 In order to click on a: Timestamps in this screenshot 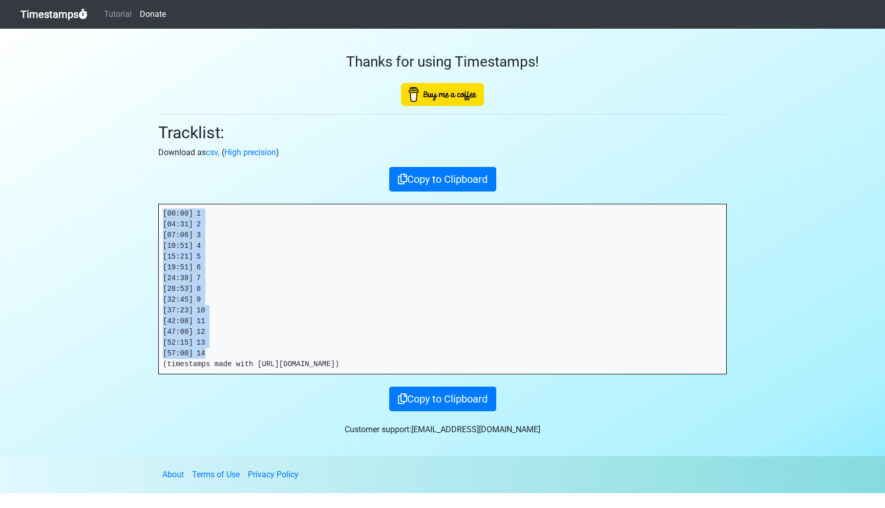, I will do `click(54, 14)`.